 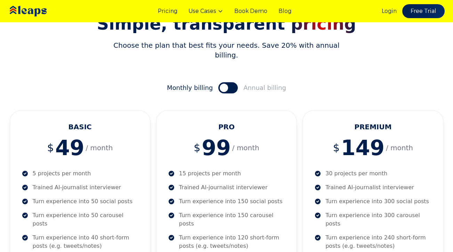 I want to click on span: Monthly billing, so click(x=190, y=88).